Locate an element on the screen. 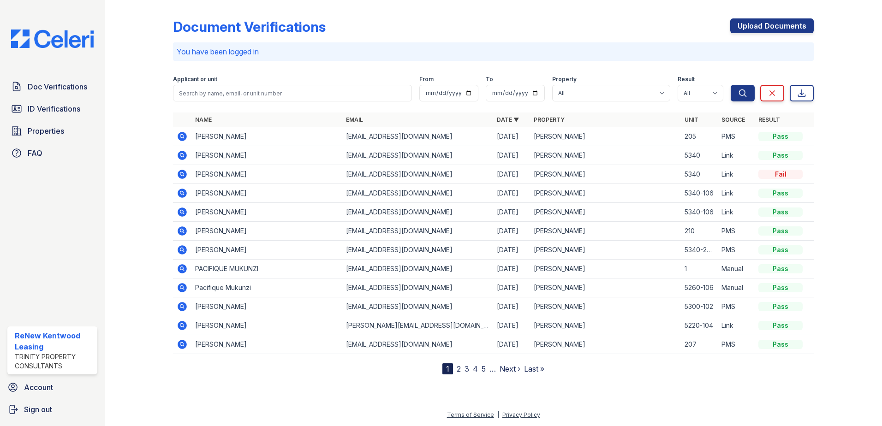  a: Properties is located at coordinates (52, 131).